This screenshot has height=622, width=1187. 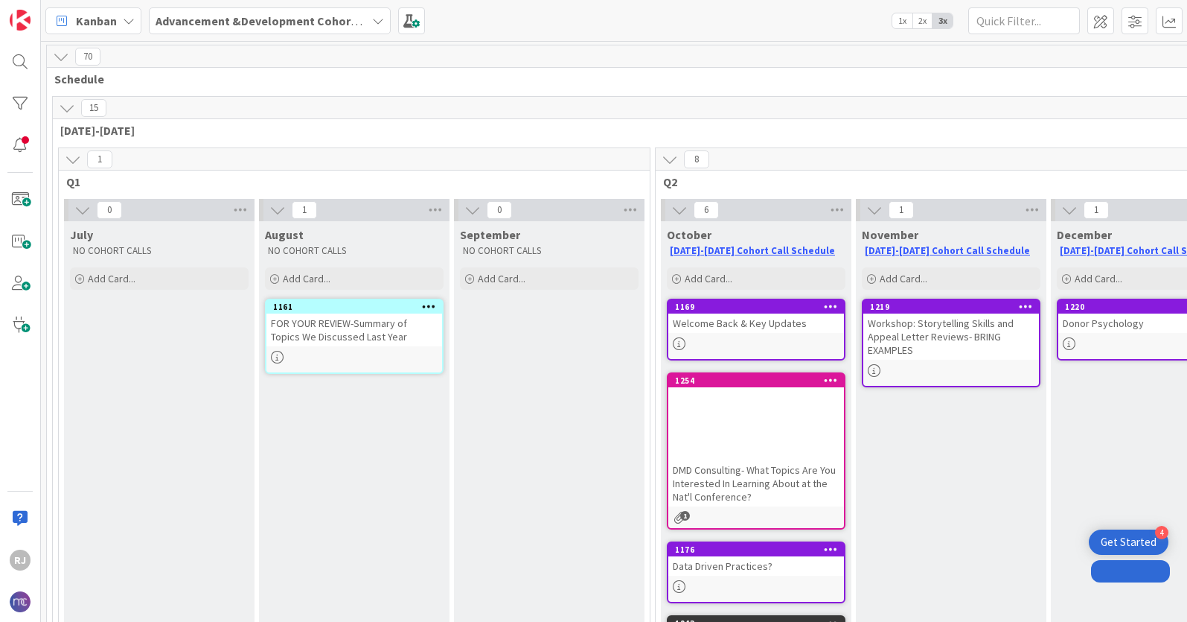 I want to click on span: 6, so click(x=706, y=210).